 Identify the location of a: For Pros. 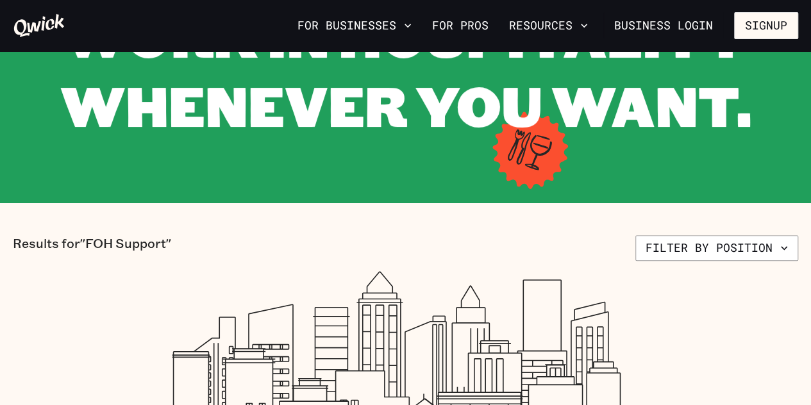
(460, 26).